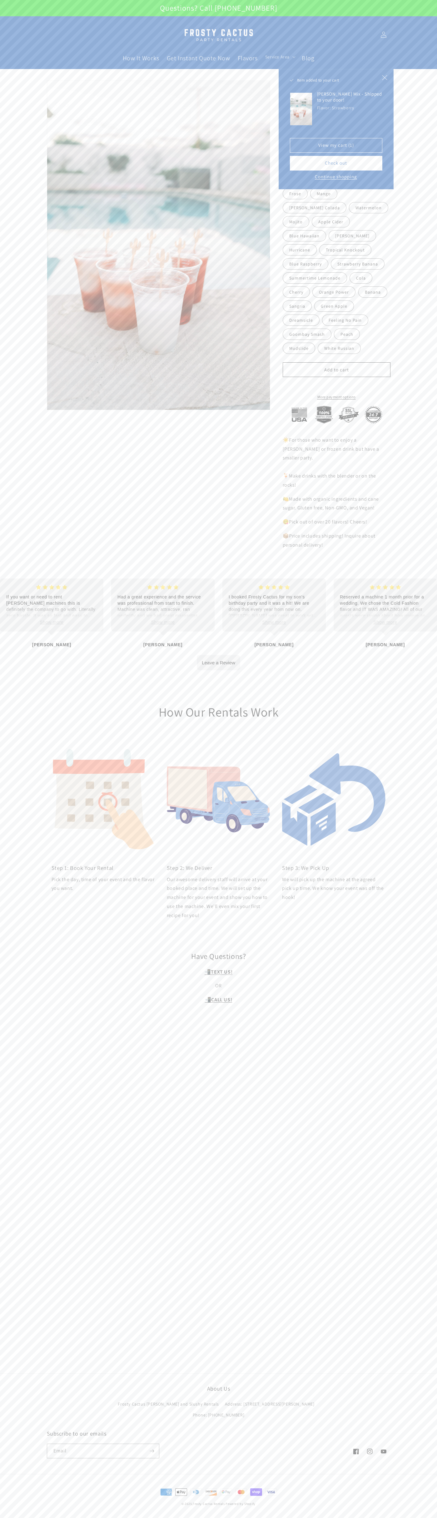 This screenshot has width=437, height=1518. I want to click on p: Reserved a machine 1 month prior for a wedding. We chose the Cold Fashion flavor and IT WAS AMAZI..., so click(385, 606).